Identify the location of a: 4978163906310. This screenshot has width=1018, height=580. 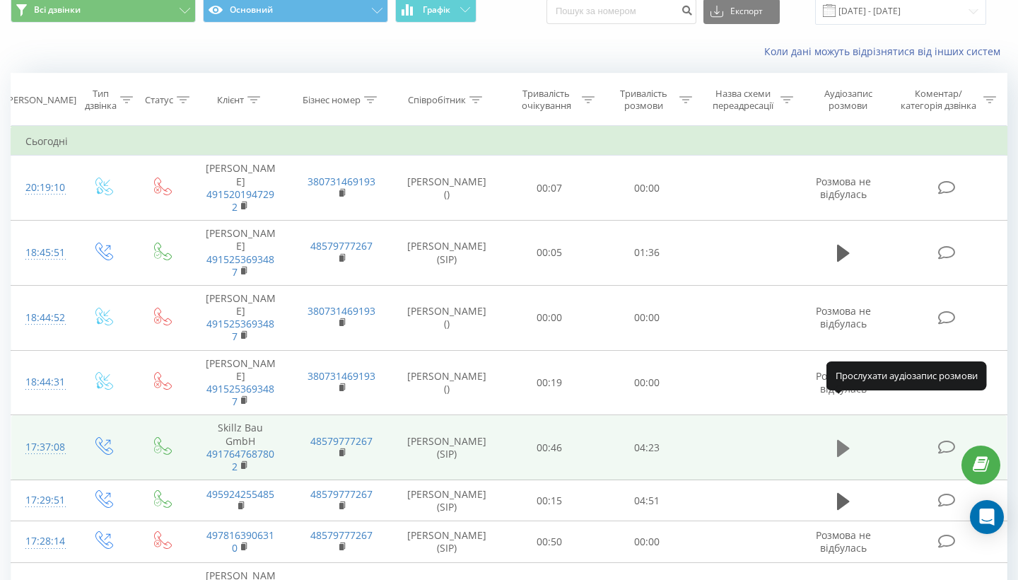
(240, 541).